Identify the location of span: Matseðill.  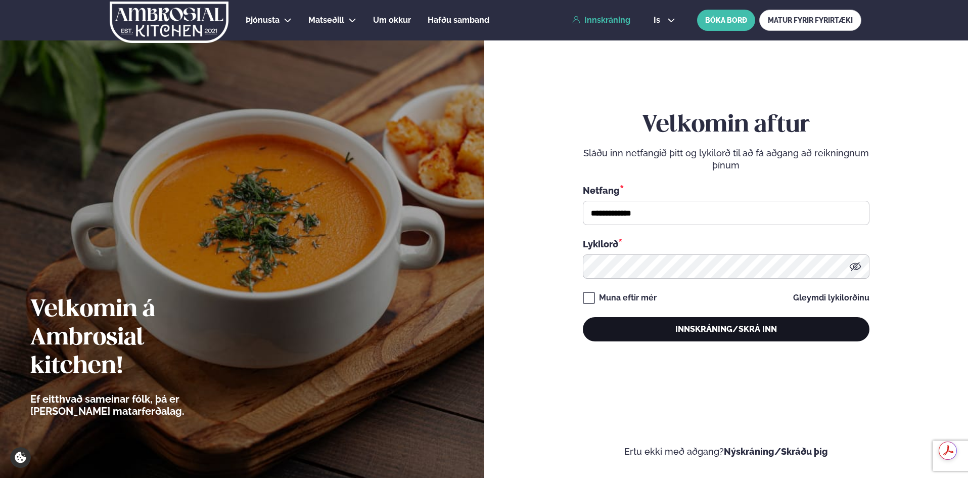
(326, 20).